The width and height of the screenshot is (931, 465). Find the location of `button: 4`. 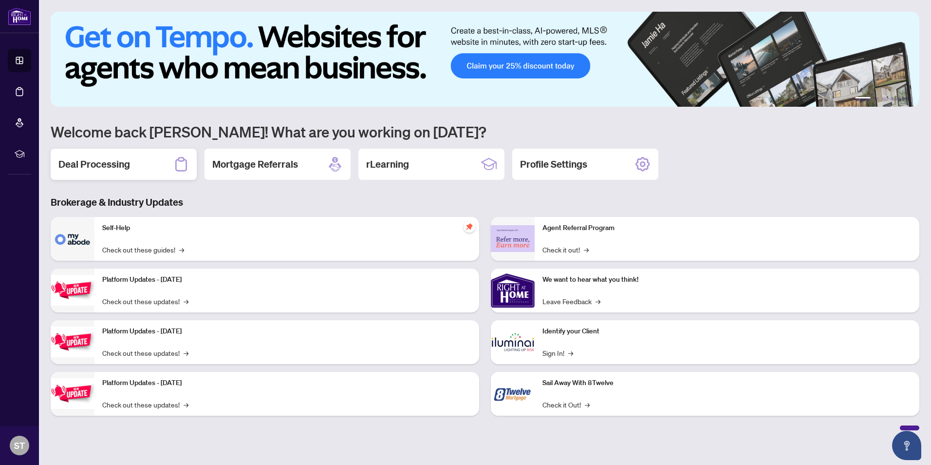

button: 4 is located at coordinates (892, 99).